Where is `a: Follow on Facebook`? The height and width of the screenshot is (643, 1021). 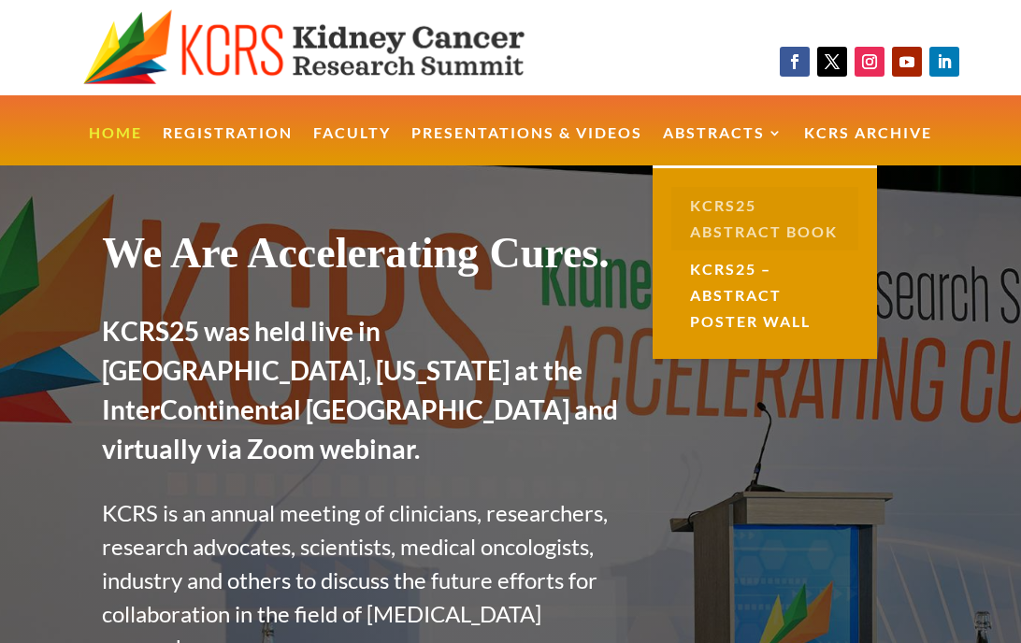
a: Follow on Facebook is located at coordinates (795, 62).